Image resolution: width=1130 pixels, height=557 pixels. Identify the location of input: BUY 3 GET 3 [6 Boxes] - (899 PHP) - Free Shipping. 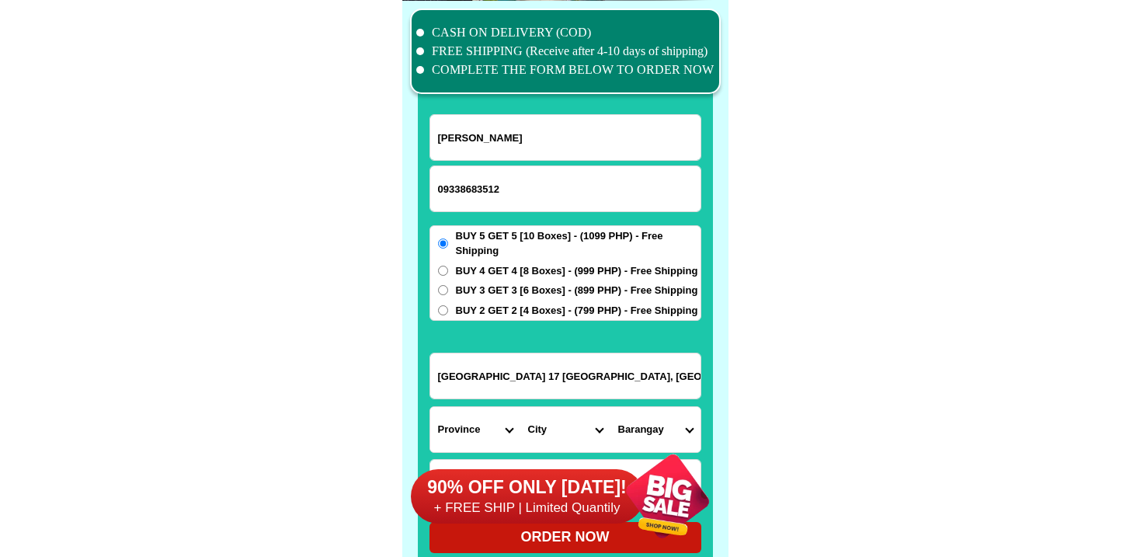
(443, 290).